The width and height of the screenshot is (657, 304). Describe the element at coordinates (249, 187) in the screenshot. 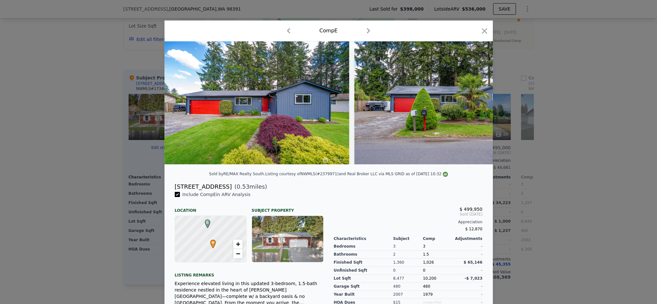

I see `span: ( miles)` at that location.